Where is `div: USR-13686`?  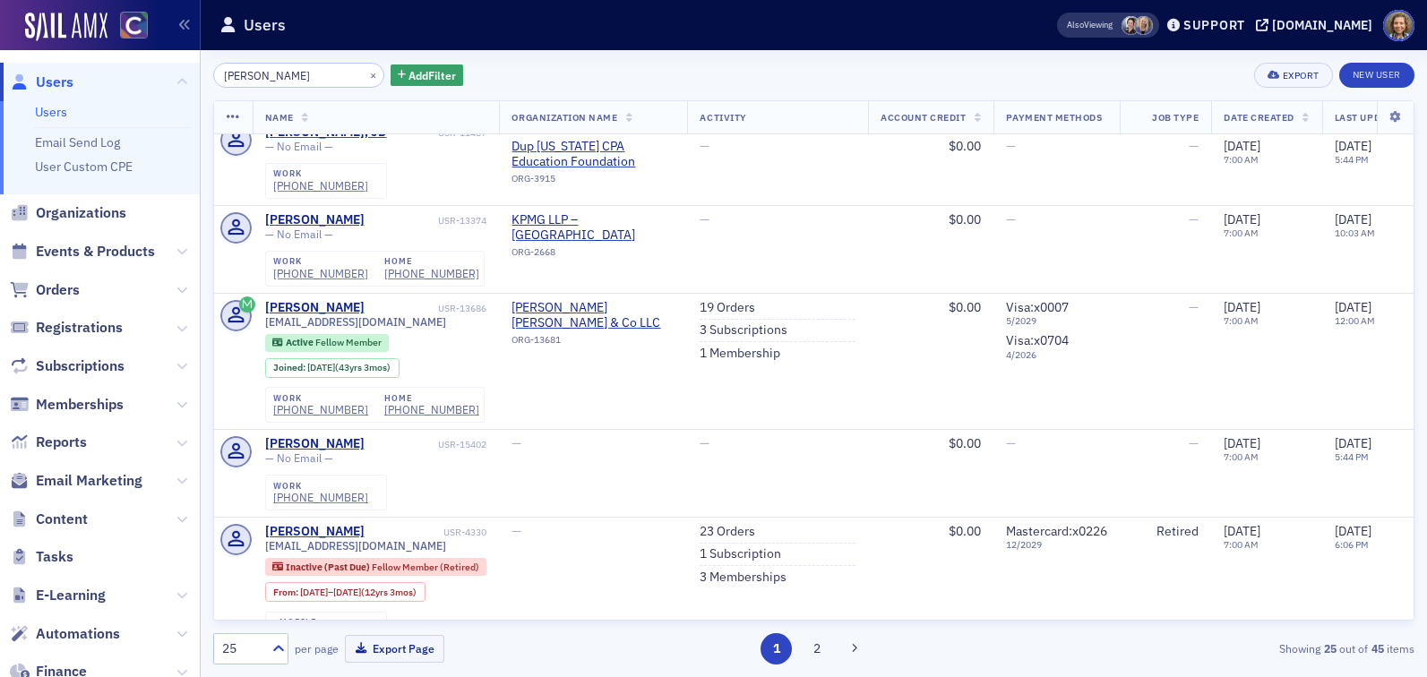 div: USR-13686 is located at coordinates (426, 308).